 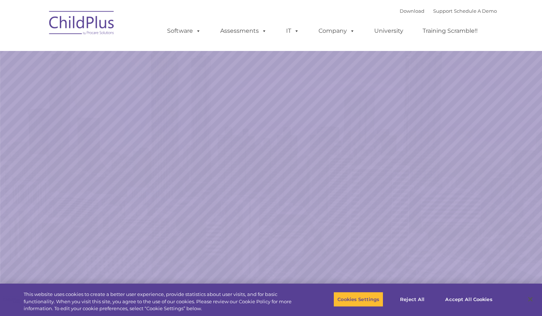 I want to click on div: This website uses cookies to create a better user experience, provide statistics about user visit..., so click(x=161, y=301).